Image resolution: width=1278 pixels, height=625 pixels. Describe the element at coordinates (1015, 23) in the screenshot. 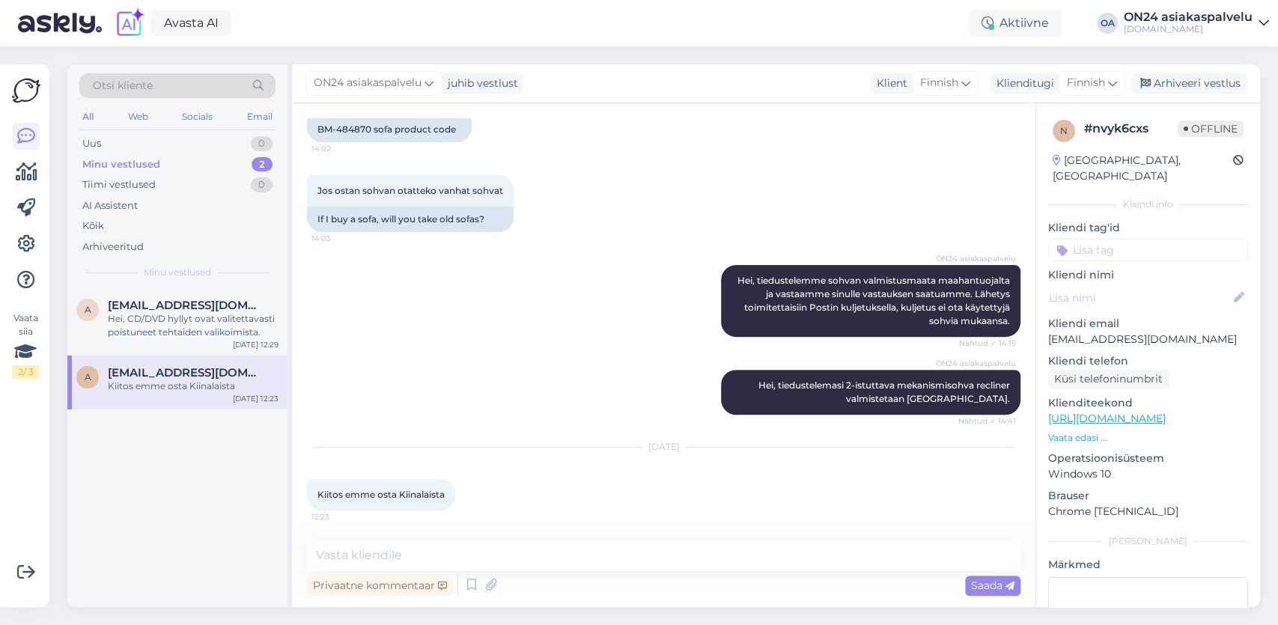

I see `div: Aktiivne` at that location.